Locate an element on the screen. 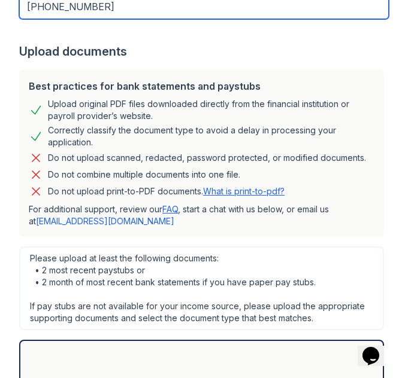 The width and height of the screenshot is (408, 378). div: Do not upload scanned, redacted, password protected, or modified documents. is located at coordinates (207, 158).